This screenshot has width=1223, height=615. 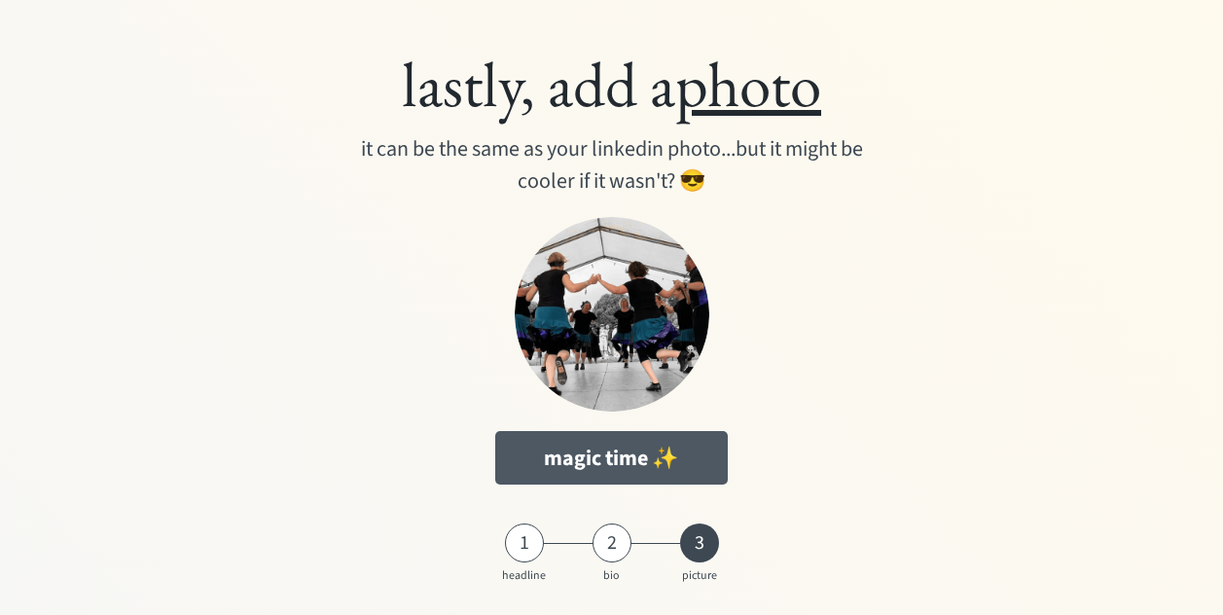 What do you see at coordinates (524, 543) in the screenshot?
I see `div: 1` at bounding box center [524, 543].